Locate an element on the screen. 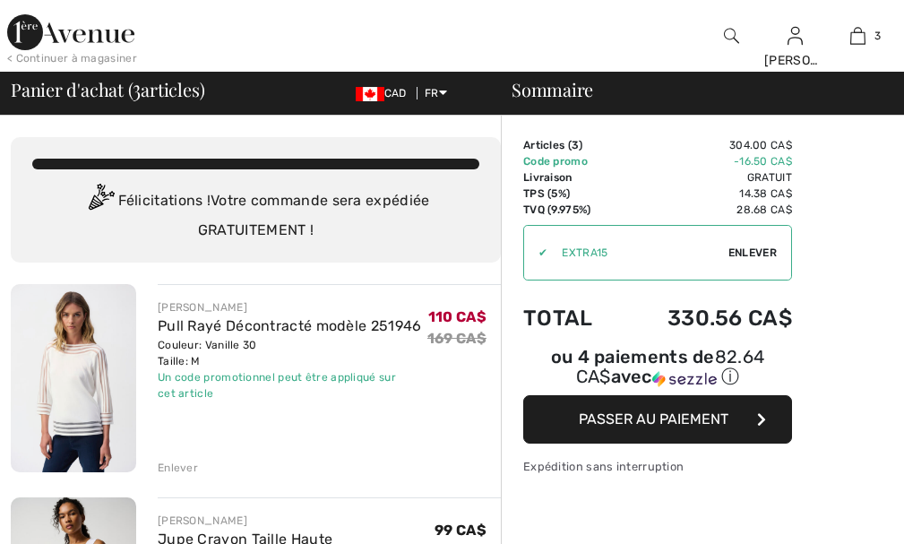  a: 3 is located at coordinates (857, 36).